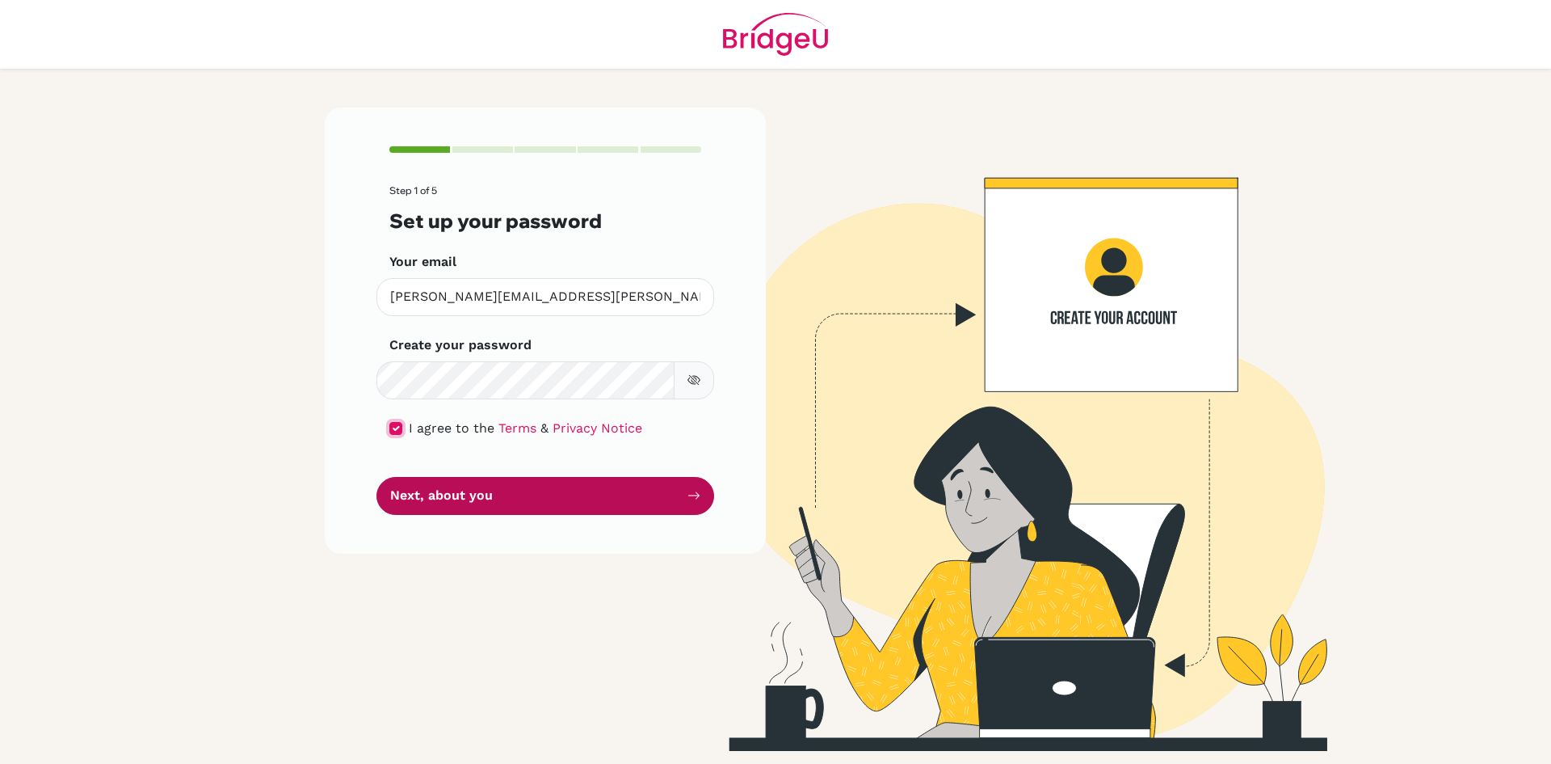 The width and height of the screenshot is (1551, 764). What do you see at coordinates (545, 297) in the screenshot?
I see `input: Insert your email*` at bounding box center [545, 297].